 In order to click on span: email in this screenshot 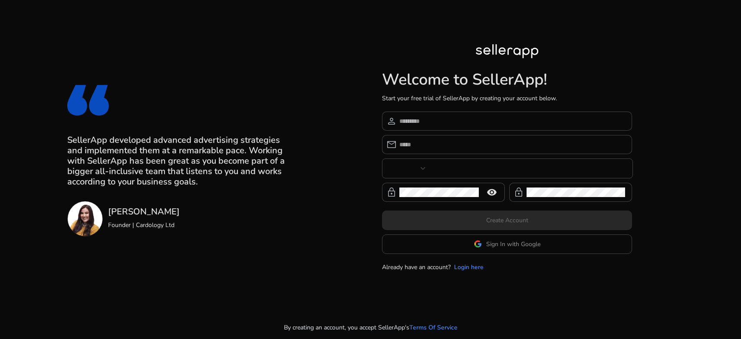, I will do `click(392, 145)`.